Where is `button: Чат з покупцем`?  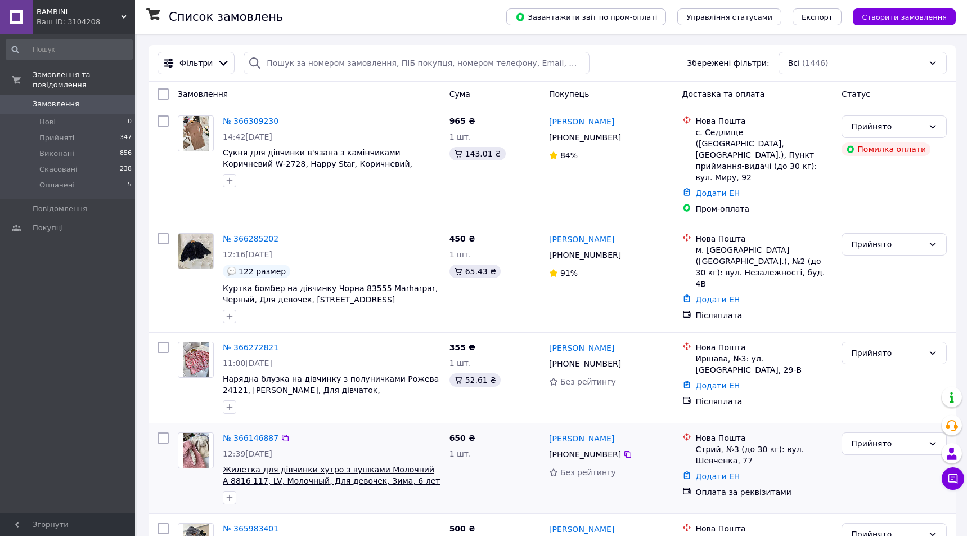 button: Чат з покупцем is located at coordinates (953, 478).